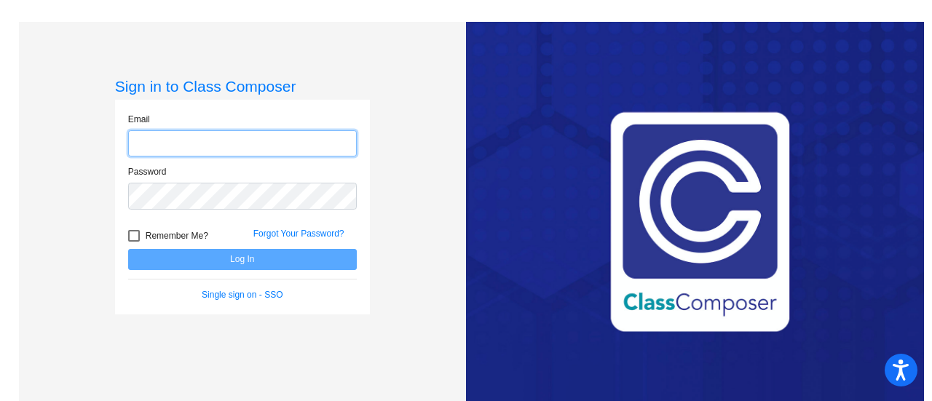  Describe the element at coordinates (299, 234) in the screenshot. I see `a: Forgot Your Password?` at that location.